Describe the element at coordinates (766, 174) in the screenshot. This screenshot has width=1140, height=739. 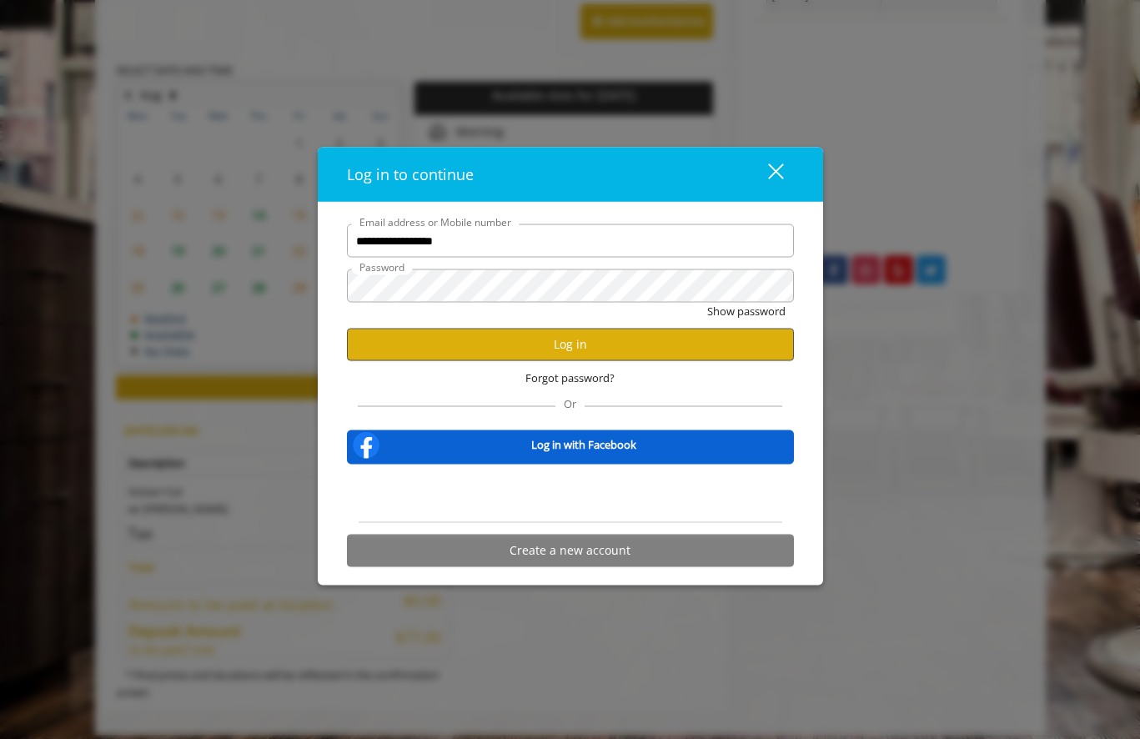
I see `button: close dialog` at that location.